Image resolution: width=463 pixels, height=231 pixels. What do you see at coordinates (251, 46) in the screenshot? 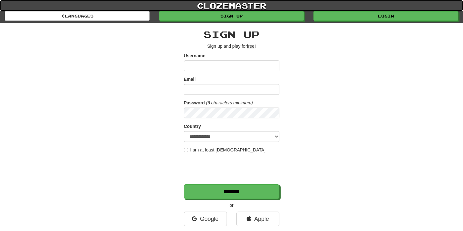
I see `u: free` at bounding box center [251, 46].